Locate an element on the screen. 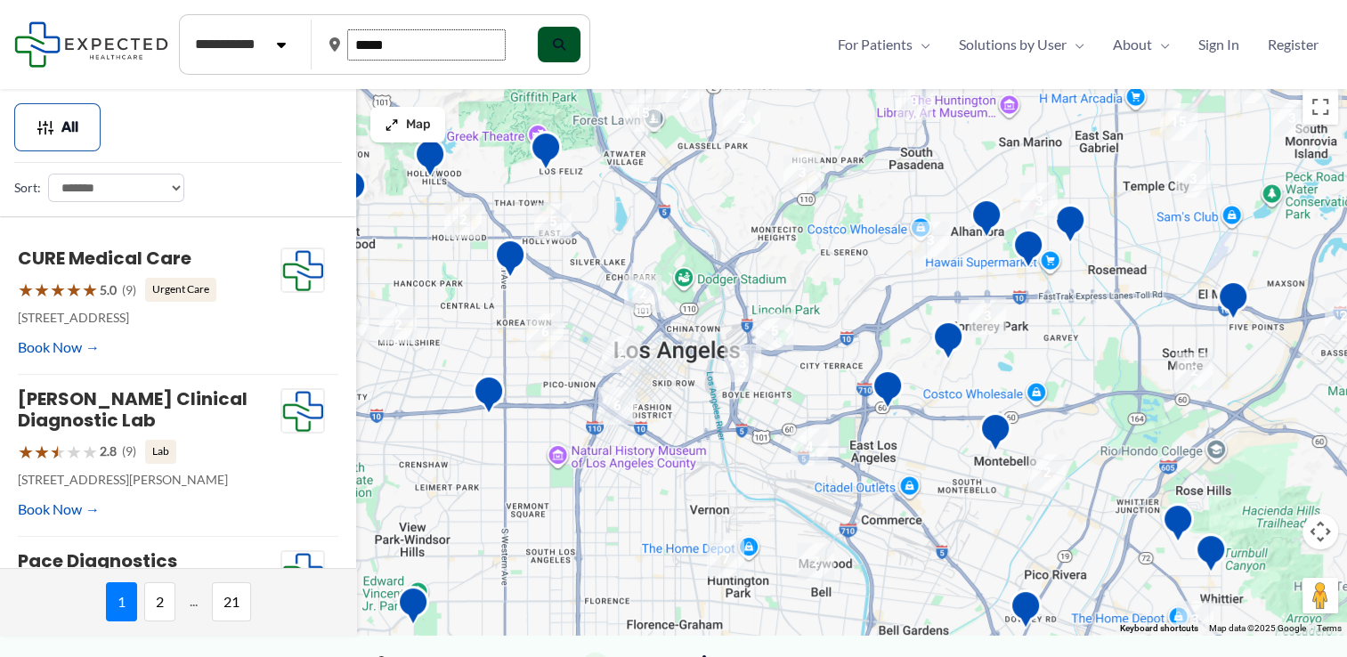 The image size is (1347, 657). button: Drag Pegman onto the map to open Street View is located at coordinates (1320, 595).